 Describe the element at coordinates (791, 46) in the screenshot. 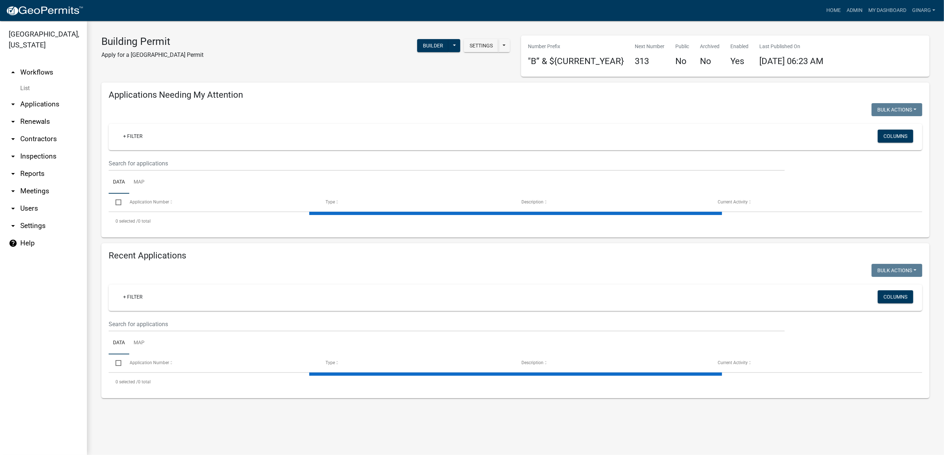

I see `p: Last Published On` at that location.